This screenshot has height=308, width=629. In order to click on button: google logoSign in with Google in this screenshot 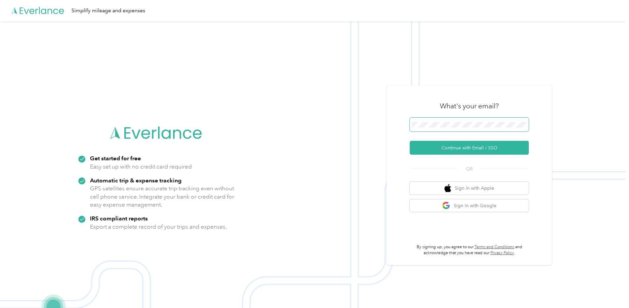, I will do `click(469, 206)`.